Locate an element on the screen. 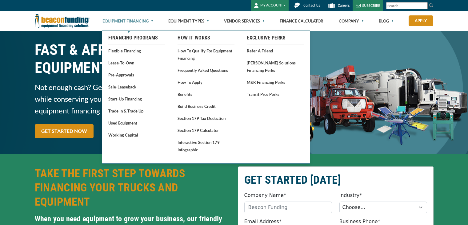 This screenshot has height=225, width=468. a: Finance Calculator is located at coordinates (302, 21).